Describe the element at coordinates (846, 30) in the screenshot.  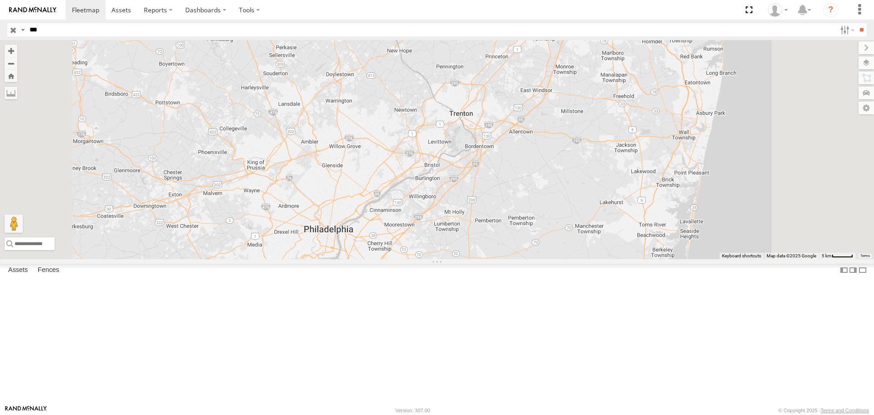
I see `label: Search Filter Options` at that location.